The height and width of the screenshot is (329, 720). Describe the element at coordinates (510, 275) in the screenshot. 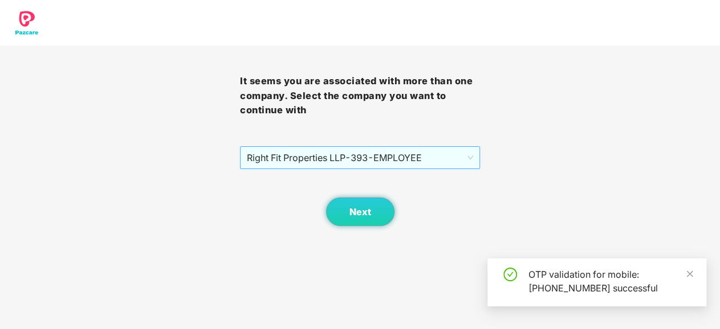

I see `span: check-circle` at that location.